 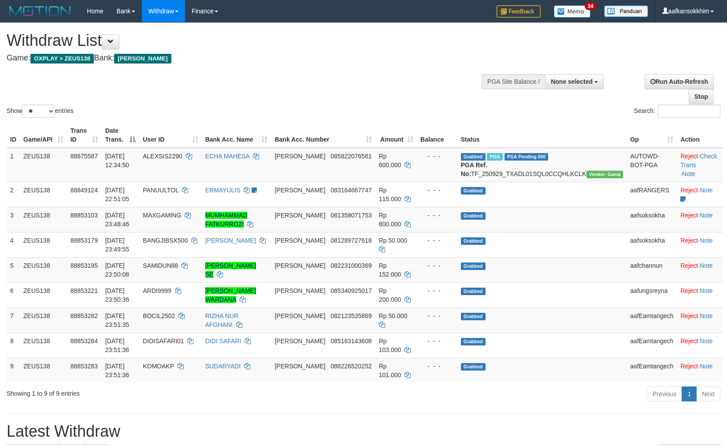 I want to click on span: 88853195, so click(x=84, y=265).